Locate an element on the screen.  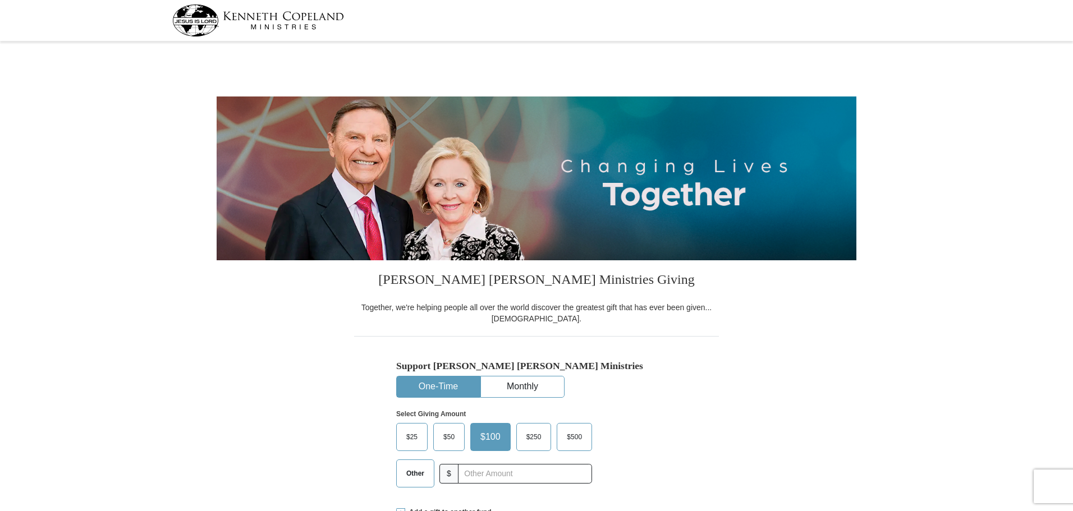
input: Other Amount is located at coordinates (525, 474).